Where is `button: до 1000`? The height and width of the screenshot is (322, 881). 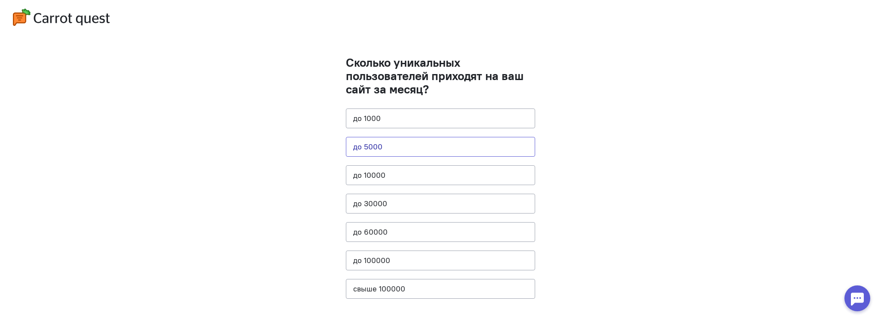
button: до 1000 is located at coordinates (440, 118).